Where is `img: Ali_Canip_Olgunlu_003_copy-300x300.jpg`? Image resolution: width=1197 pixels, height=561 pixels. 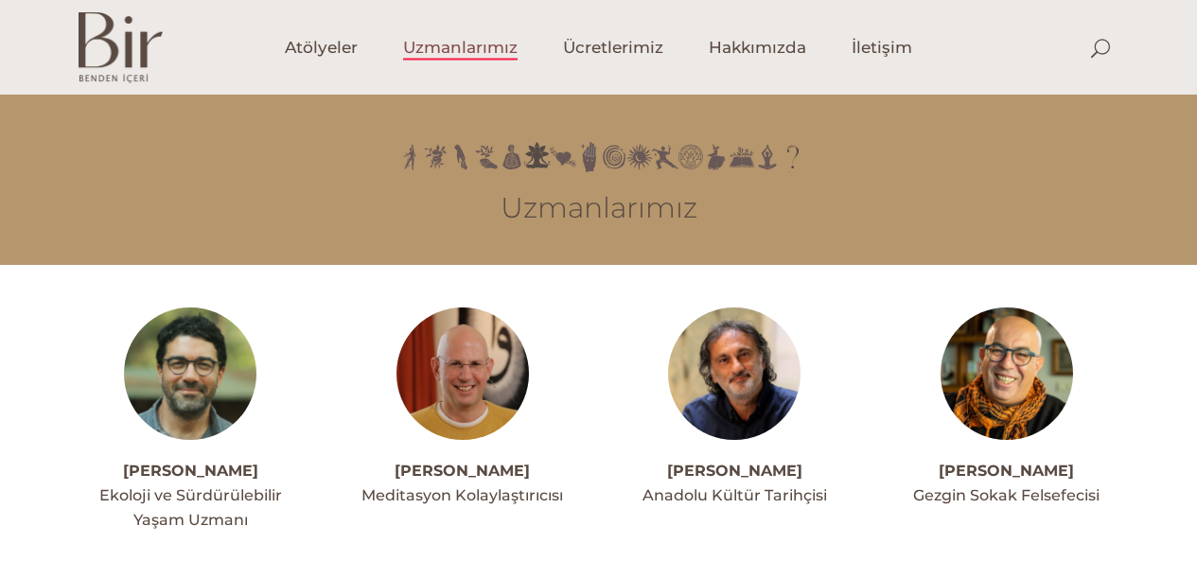 img: Ali_Canip_Olgunlu_003_copy-300x300.jpg is located at coordinates (735, 374).